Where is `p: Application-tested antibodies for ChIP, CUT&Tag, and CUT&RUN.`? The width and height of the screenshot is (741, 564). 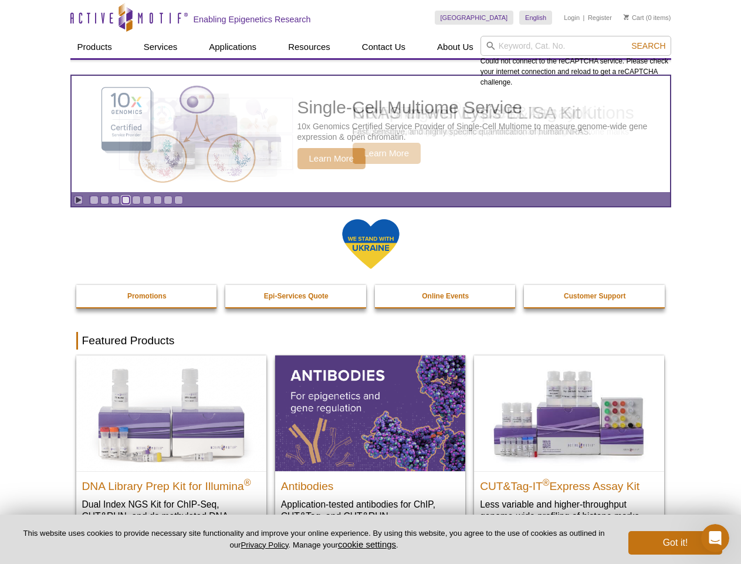
p: Application-tested antibodies for ChIP, CUT&Tag, and CUT&RUN. is located at coordinates (370, 510).